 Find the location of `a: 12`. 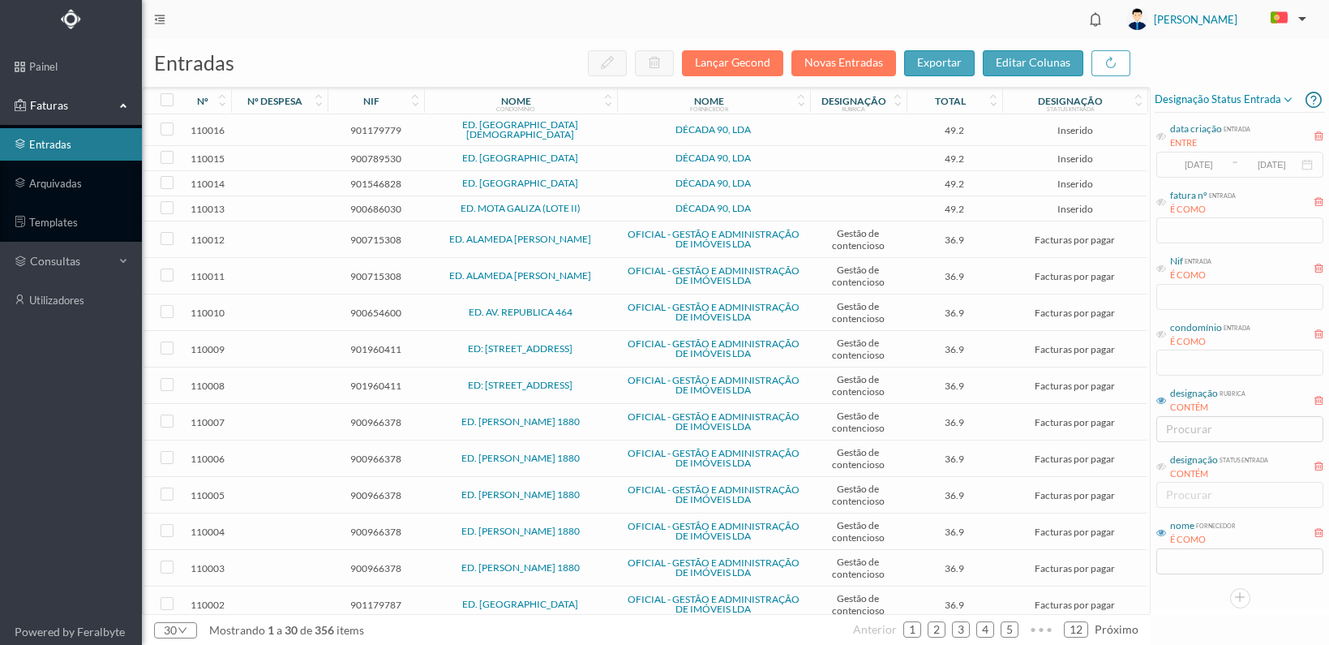

a: 12 is located at coordinates (1076, 629).